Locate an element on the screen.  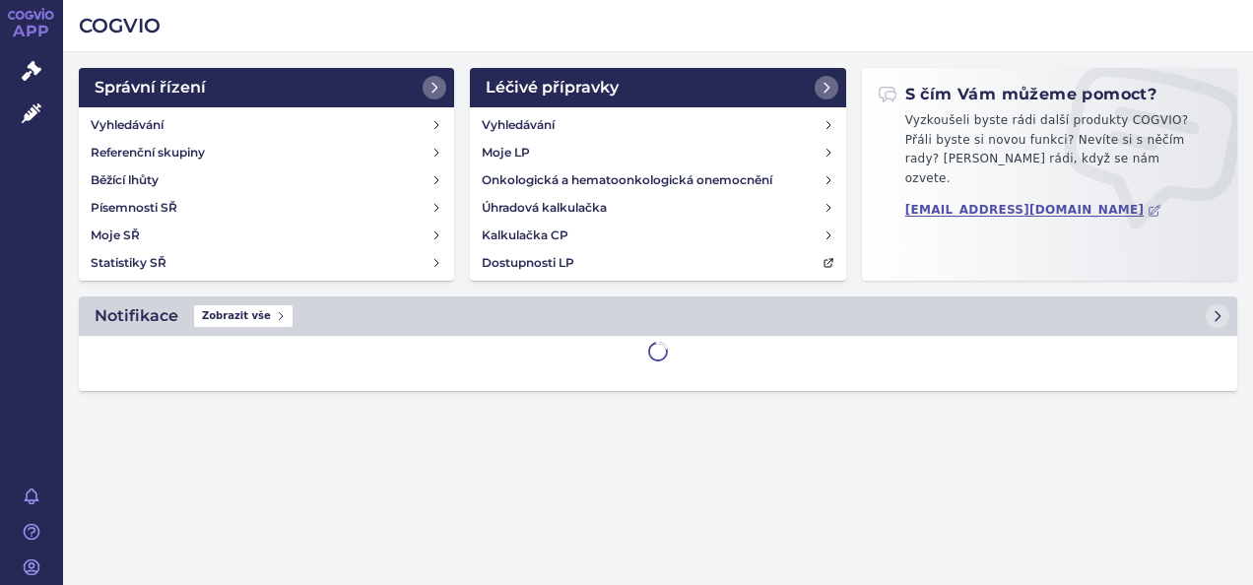
h2: COGVIO is located at coordinates (658, 26).